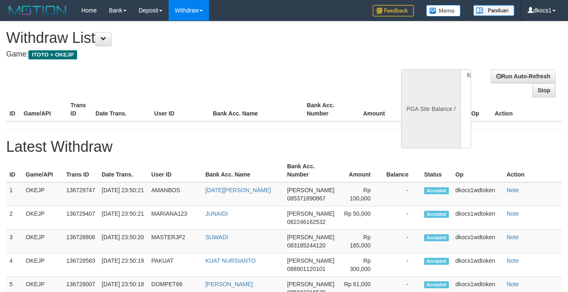 This screenshot has width=568, height=292. Describe the element at coordinates (188, 38) in the screenshot. I see `h1: Withdraw List` at that location.